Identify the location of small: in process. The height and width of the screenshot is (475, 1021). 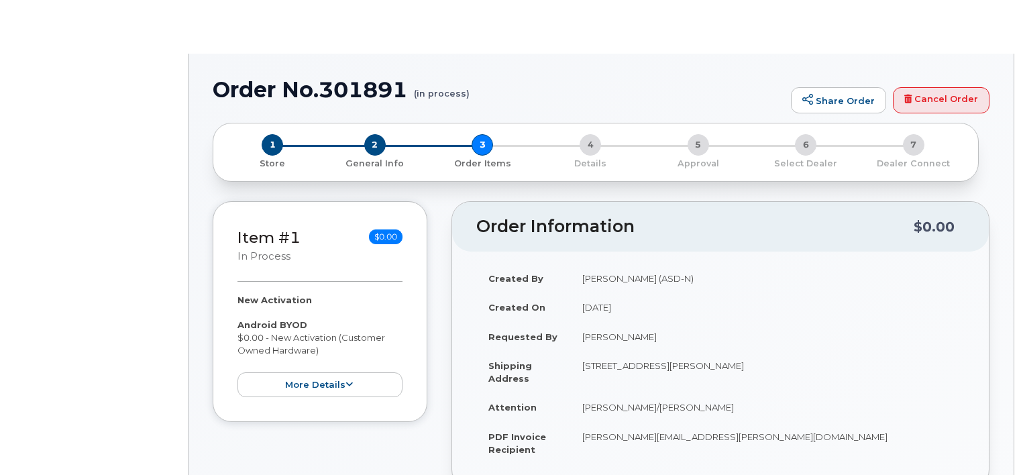
(264, 256).